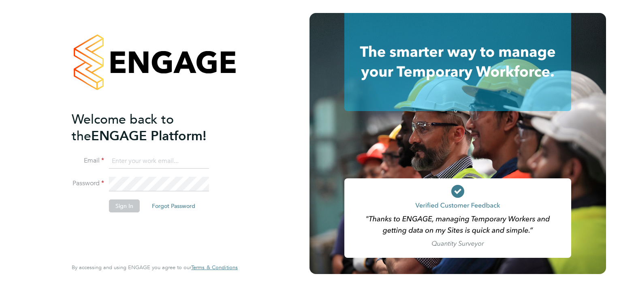  I want to click on span: Welcome back to the, so click(123, 128).